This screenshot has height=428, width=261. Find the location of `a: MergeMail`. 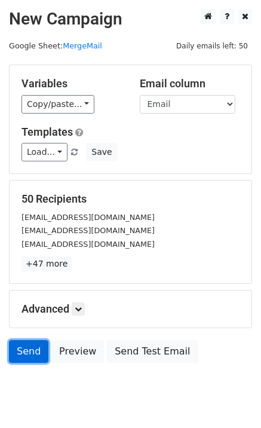

a: MergeMail is located at coordinates (83, 45).